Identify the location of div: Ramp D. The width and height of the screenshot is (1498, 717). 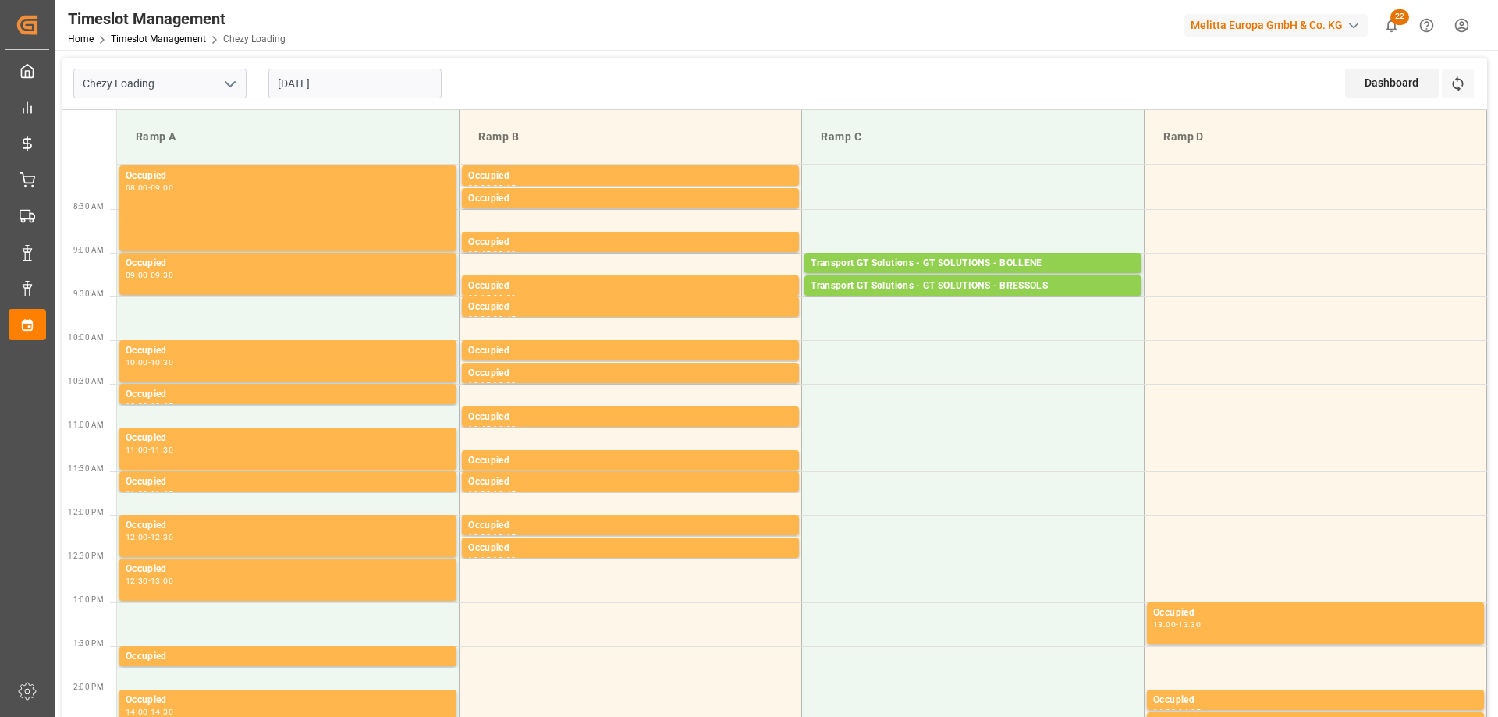
(1315, 136).